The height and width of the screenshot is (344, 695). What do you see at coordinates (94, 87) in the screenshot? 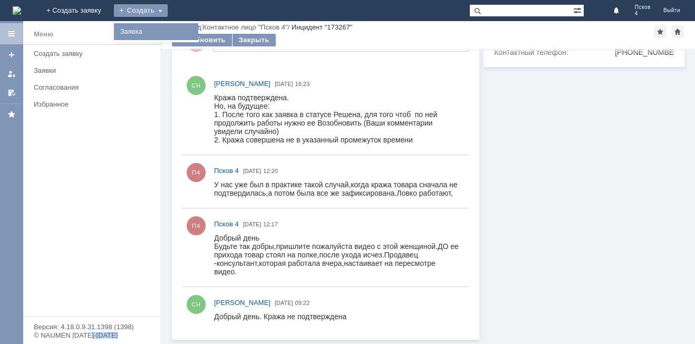
I see `a: Согласования` at bounding box center [94, 87].